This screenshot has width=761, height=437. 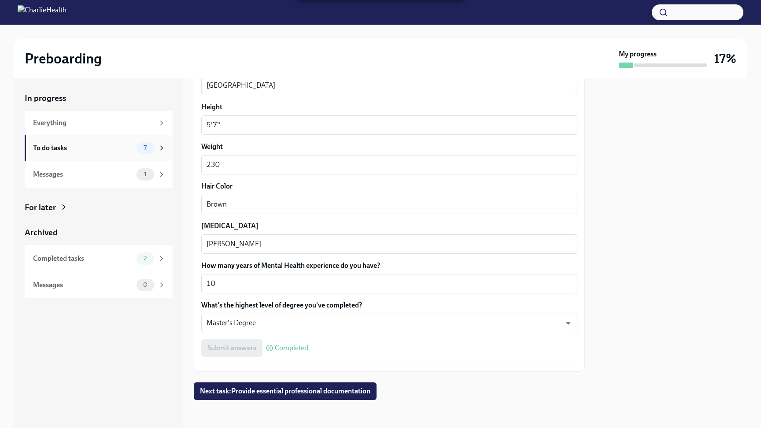 I want to click on div: Completed tasks, so click(x=83, y=258).